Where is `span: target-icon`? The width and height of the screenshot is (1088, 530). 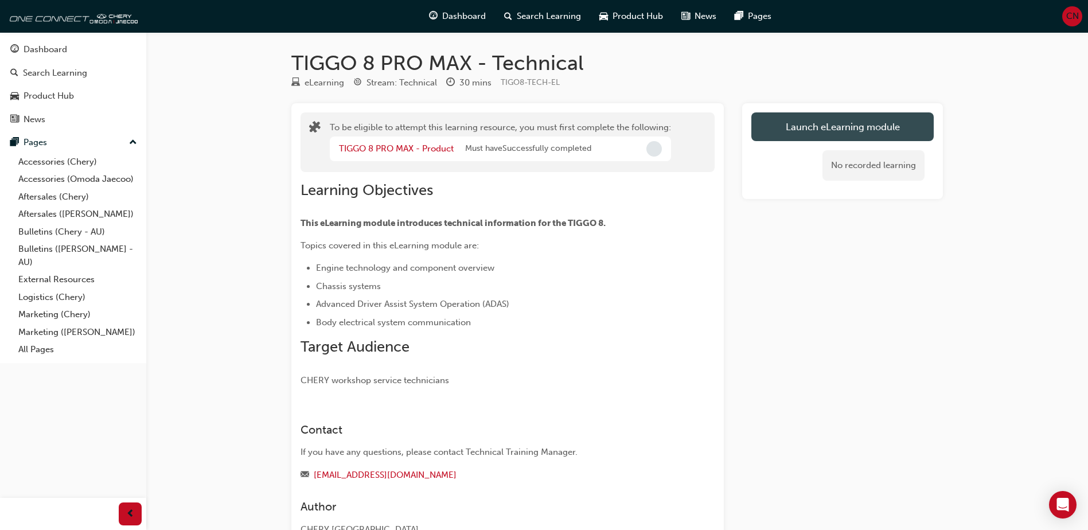
span: target-icon is located at coordinates (357, 83).